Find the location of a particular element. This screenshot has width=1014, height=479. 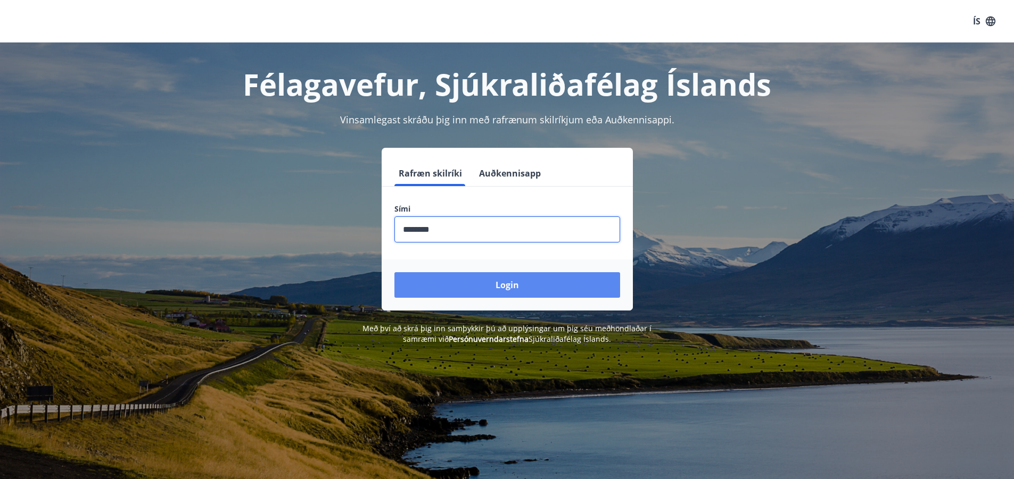

button: Auðkennisapp is located at coordinates (510, 173).